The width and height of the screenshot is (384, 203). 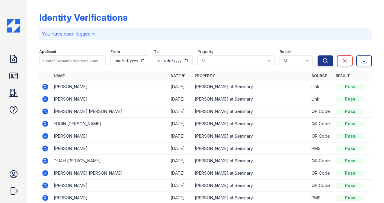 I want to click on td: PMS, so click(x=321, y=149).